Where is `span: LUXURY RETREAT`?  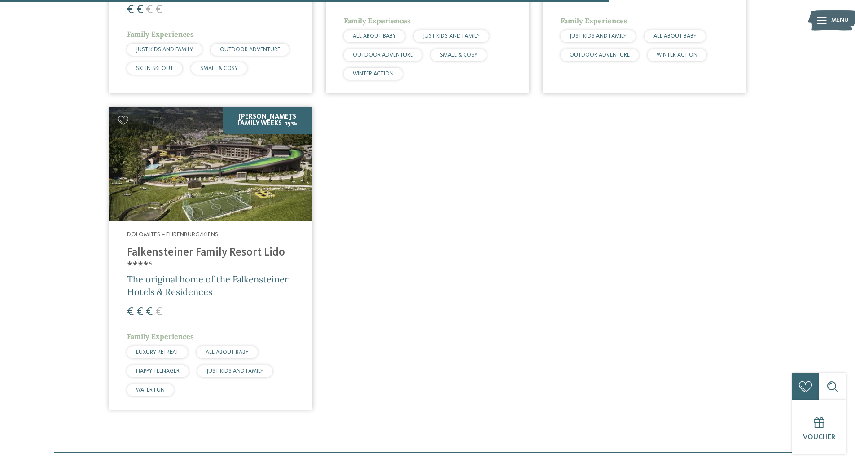 span: LUXURY RETREAT is located at coordinates (157, 352).